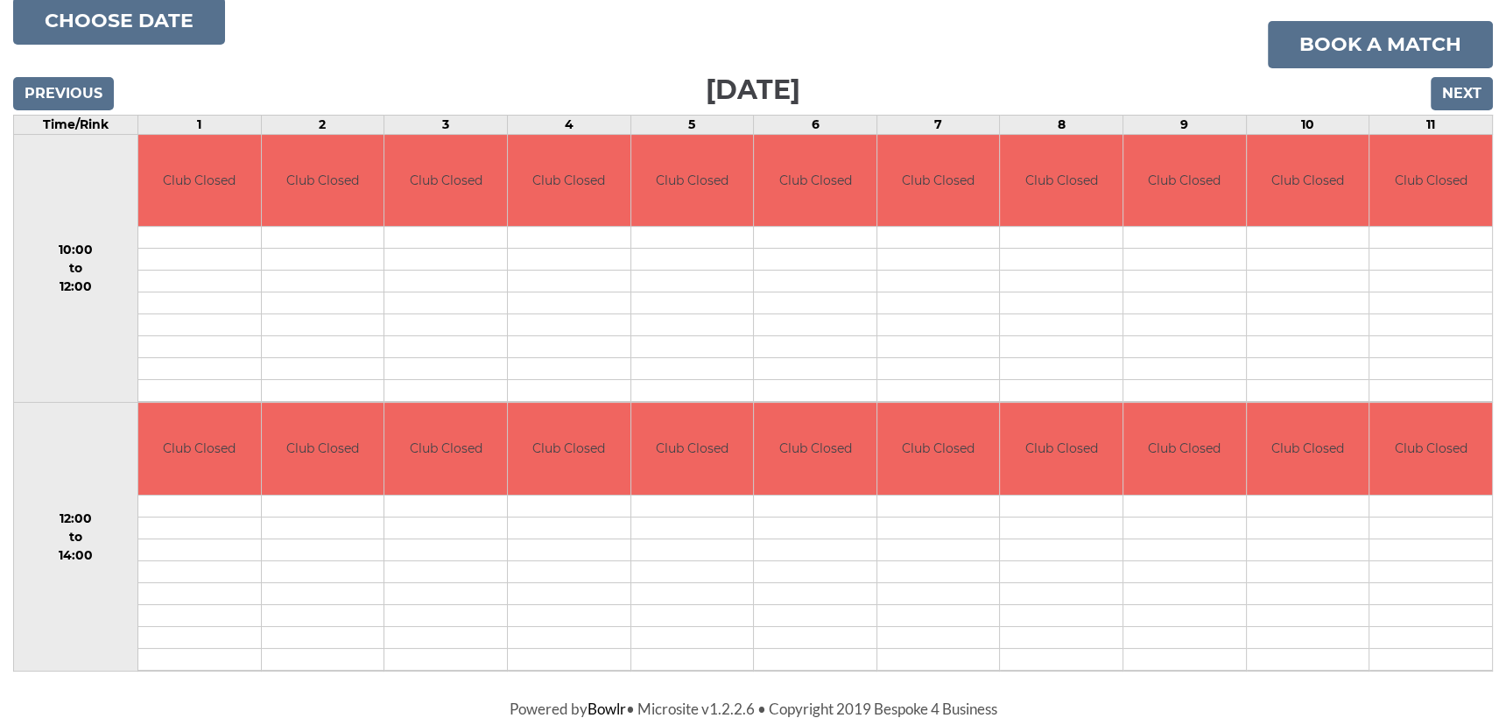 The width and height of the screenshot is (1506, 718). I want to click on td: 10:00 to 12:00, so click(76, 268).